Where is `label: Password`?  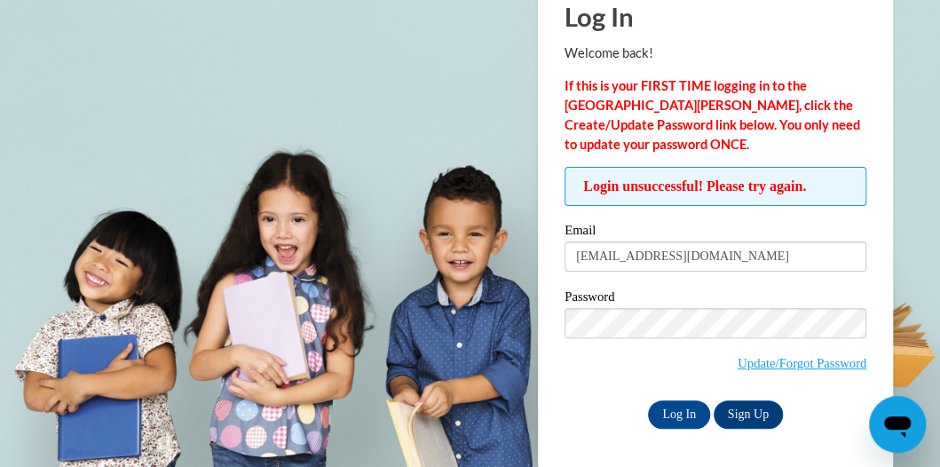
label: Password is located at coordinates (715, 299).